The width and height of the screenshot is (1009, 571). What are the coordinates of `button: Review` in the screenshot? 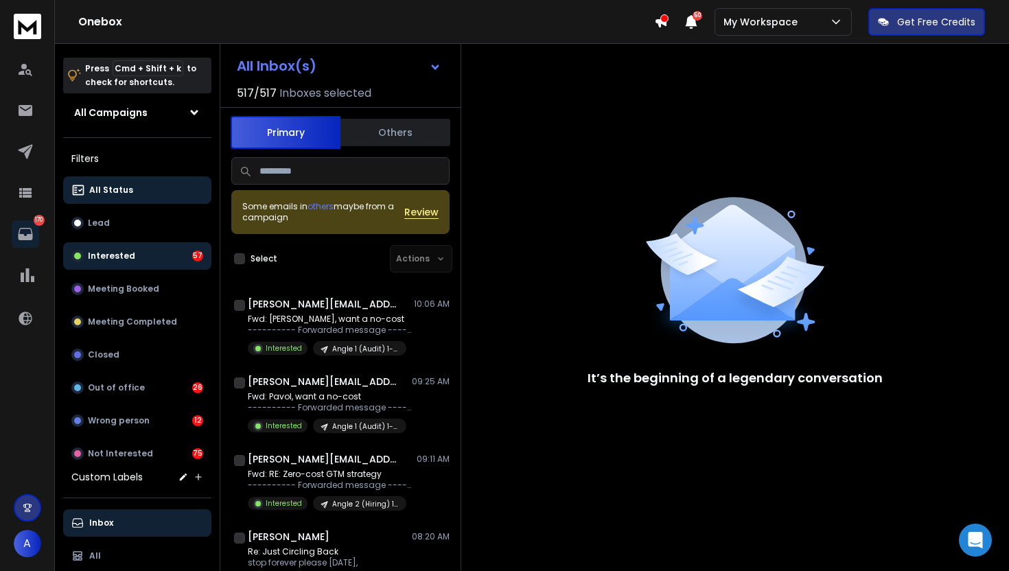 It's located at (422, 212).